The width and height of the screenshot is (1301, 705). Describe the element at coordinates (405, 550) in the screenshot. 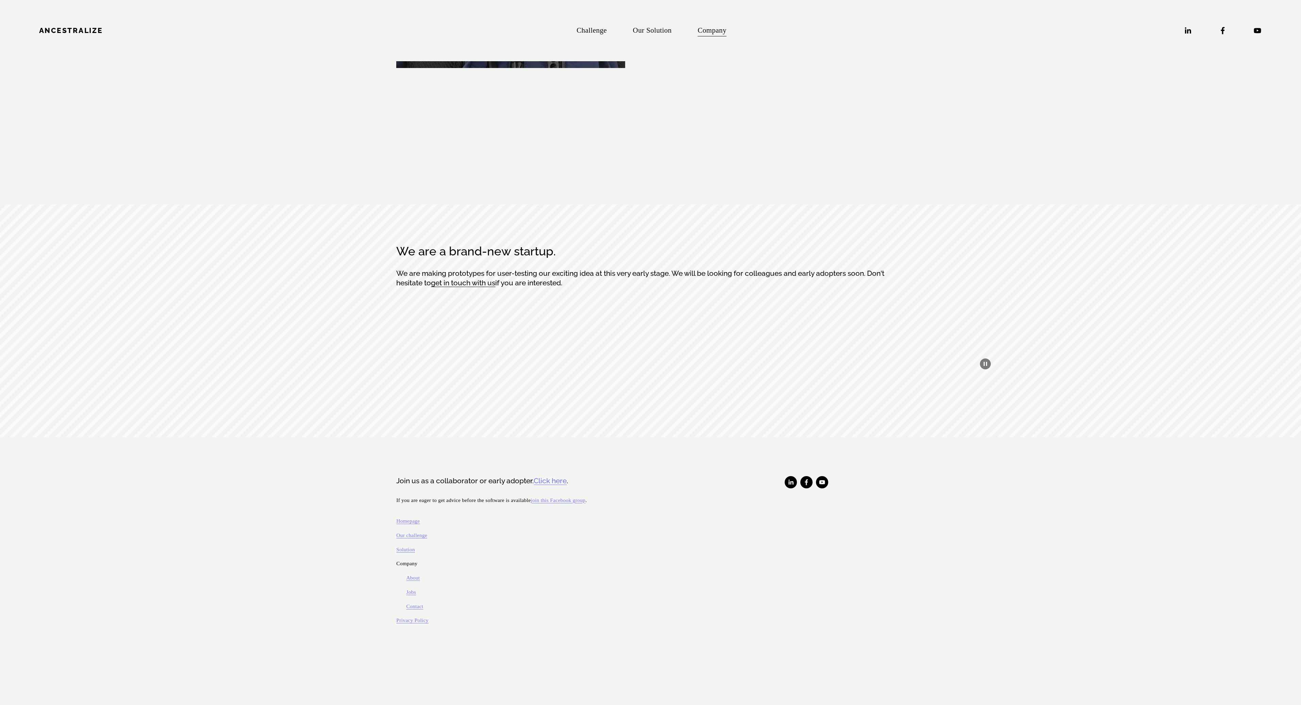

I see `a: Solution` at that location.